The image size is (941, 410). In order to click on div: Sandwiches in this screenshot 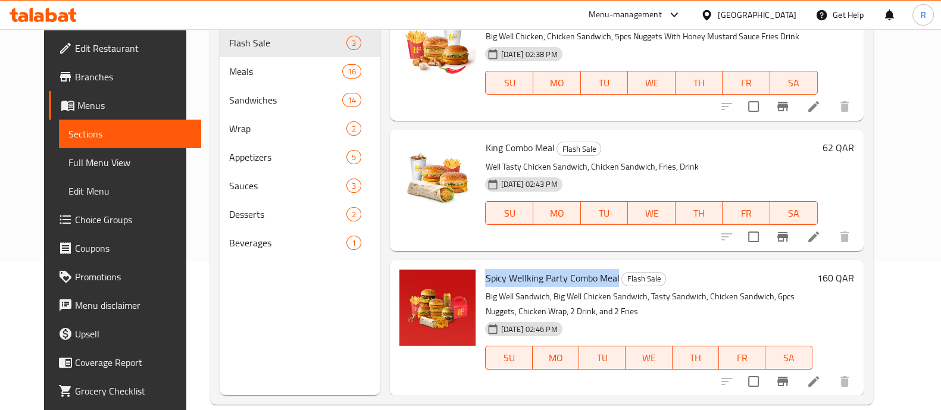, I will do `click(286, 100)`.